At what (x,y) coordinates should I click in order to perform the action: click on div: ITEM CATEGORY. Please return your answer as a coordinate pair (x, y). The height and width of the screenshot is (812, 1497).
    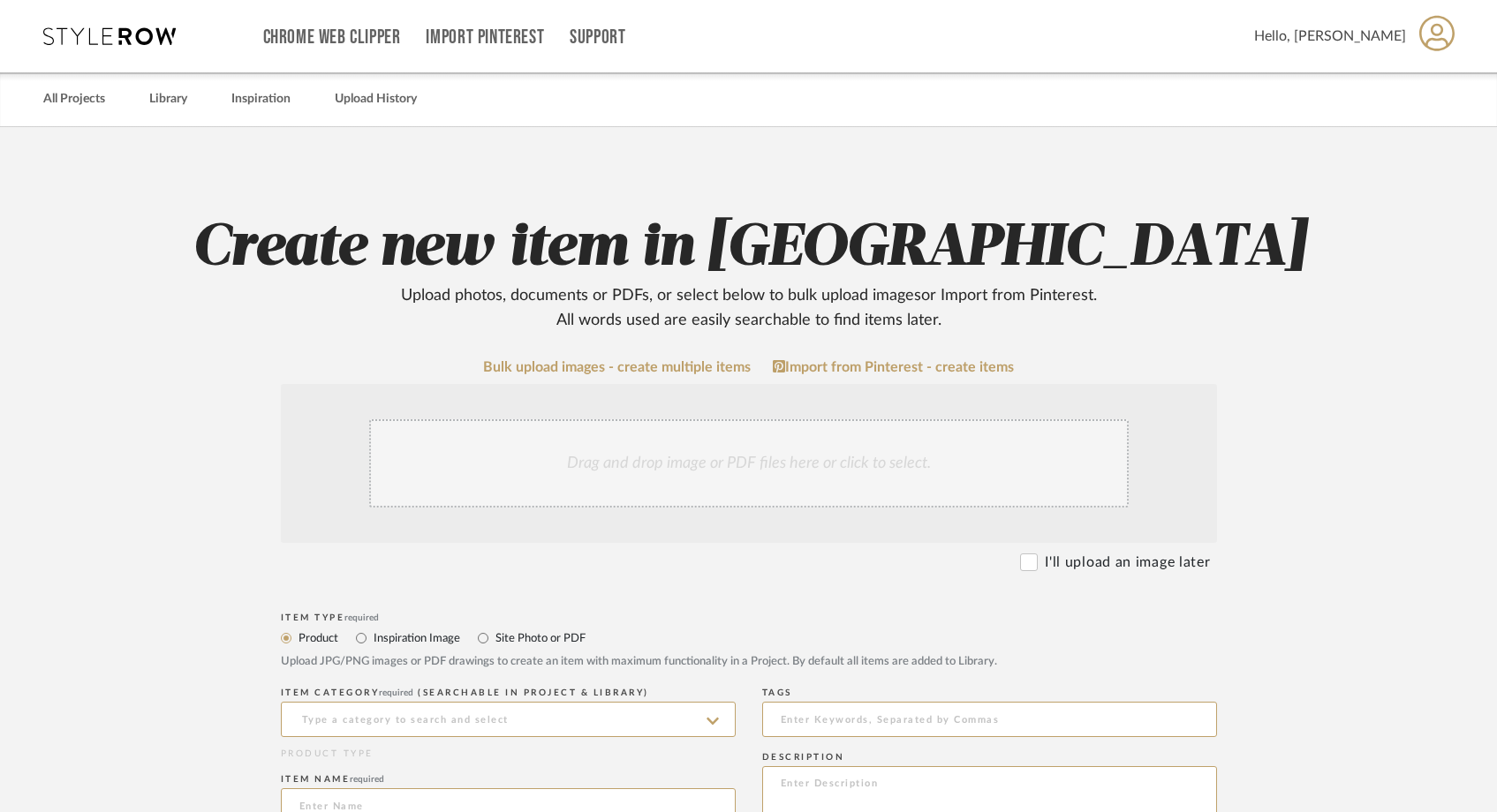
    Looking at the image, I should click on (508, 693).